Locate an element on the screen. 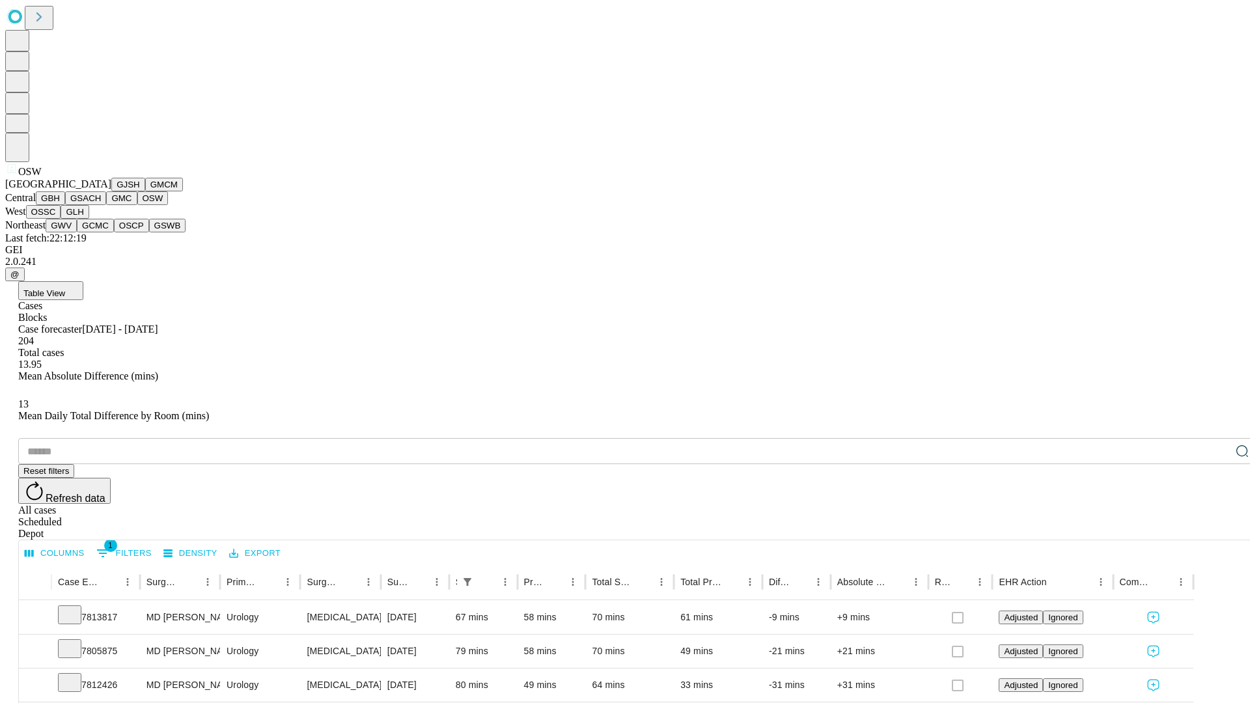 This screenshot has height=703, width=1250. span: West is located at coordinates (16, 211).